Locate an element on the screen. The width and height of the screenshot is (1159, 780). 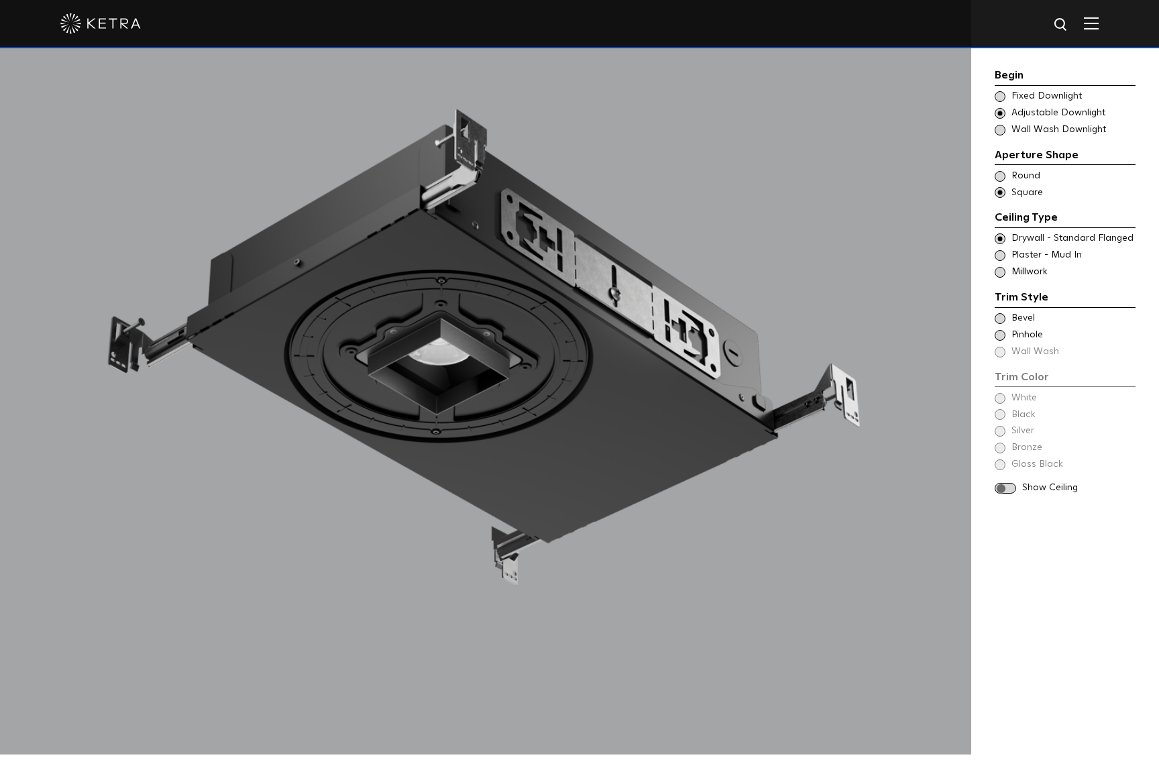
span: Plaster - Mud In is located at coordinates (1073, 256).